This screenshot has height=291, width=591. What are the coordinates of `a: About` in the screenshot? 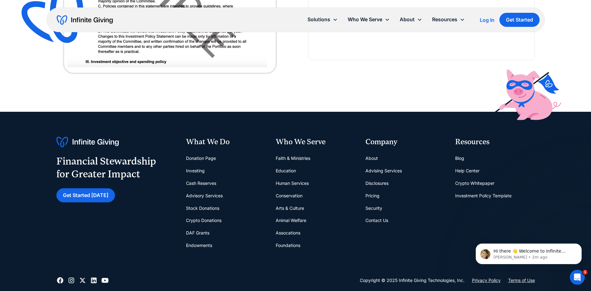 It's located at (372, 158).